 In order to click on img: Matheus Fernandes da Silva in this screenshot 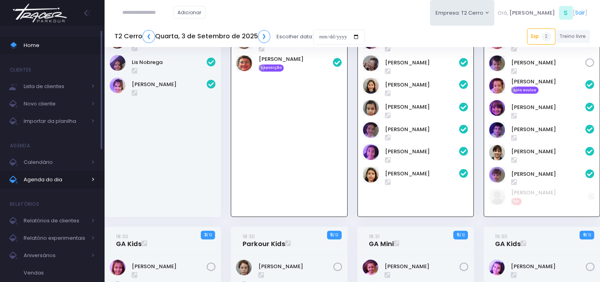, I will do `click(497, 108)`.